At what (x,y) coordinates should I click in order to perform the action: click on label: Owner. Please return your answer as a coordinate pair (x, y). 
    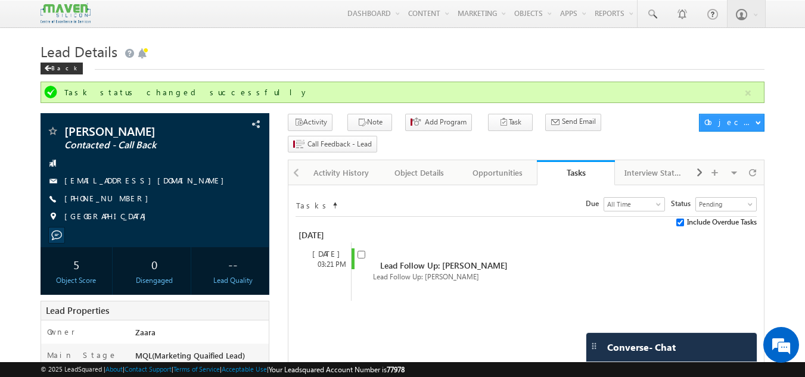
    Looking at the image, I should click on (61, 332).